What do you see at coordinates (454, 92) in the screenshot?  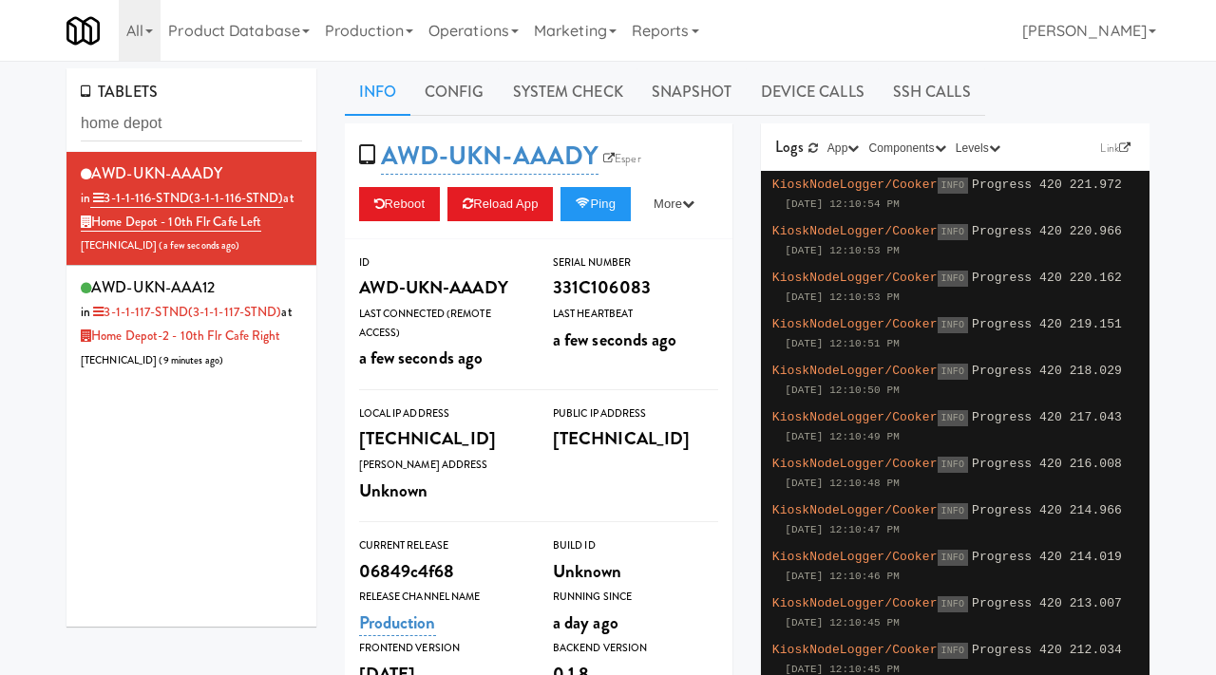 I see `a: Config` at bounding box center [454, 92].